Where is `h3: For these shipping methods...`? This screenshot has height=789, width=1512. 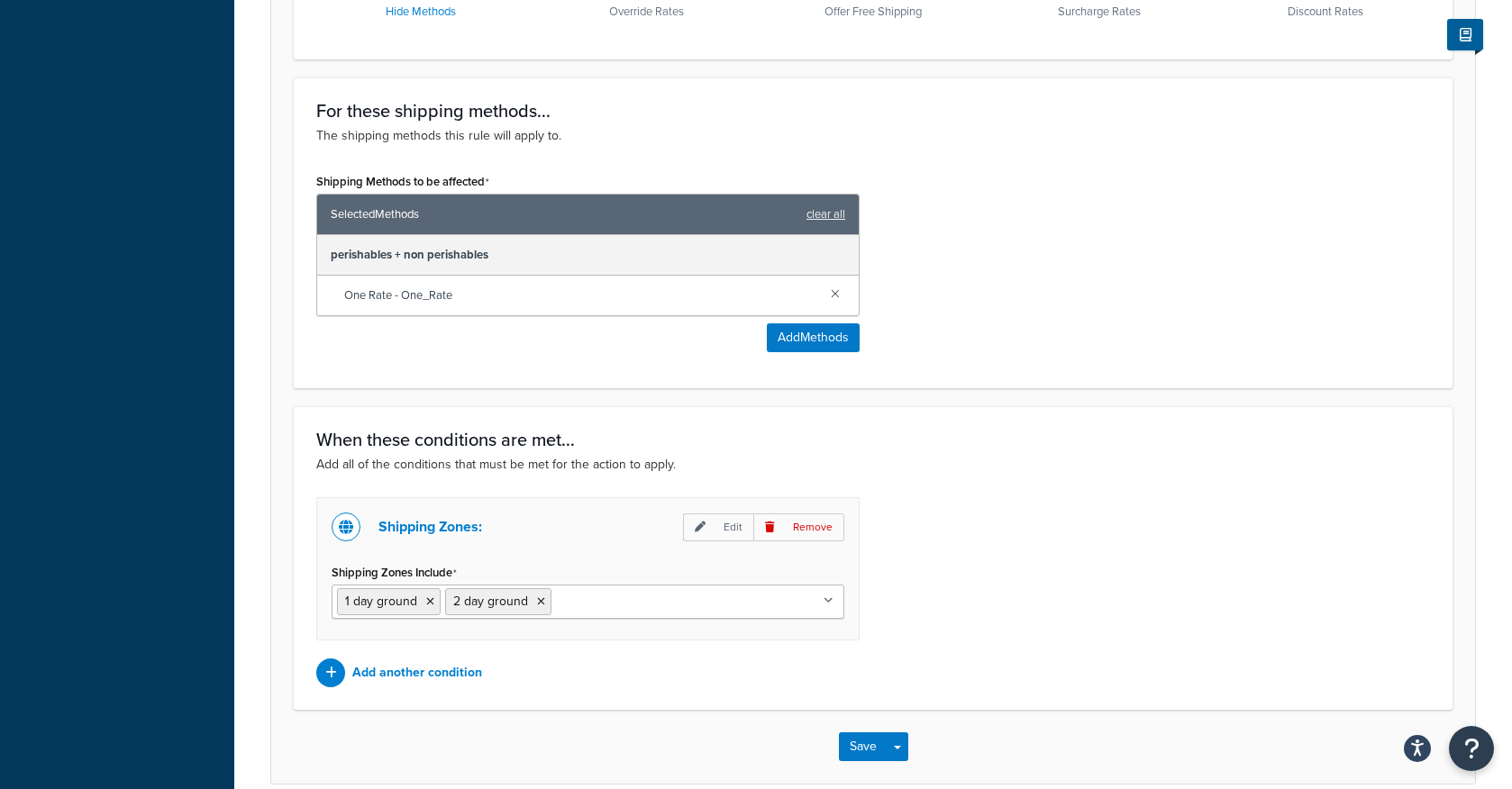
h3: For these shipping methods... is located at coordinates (873, 111).